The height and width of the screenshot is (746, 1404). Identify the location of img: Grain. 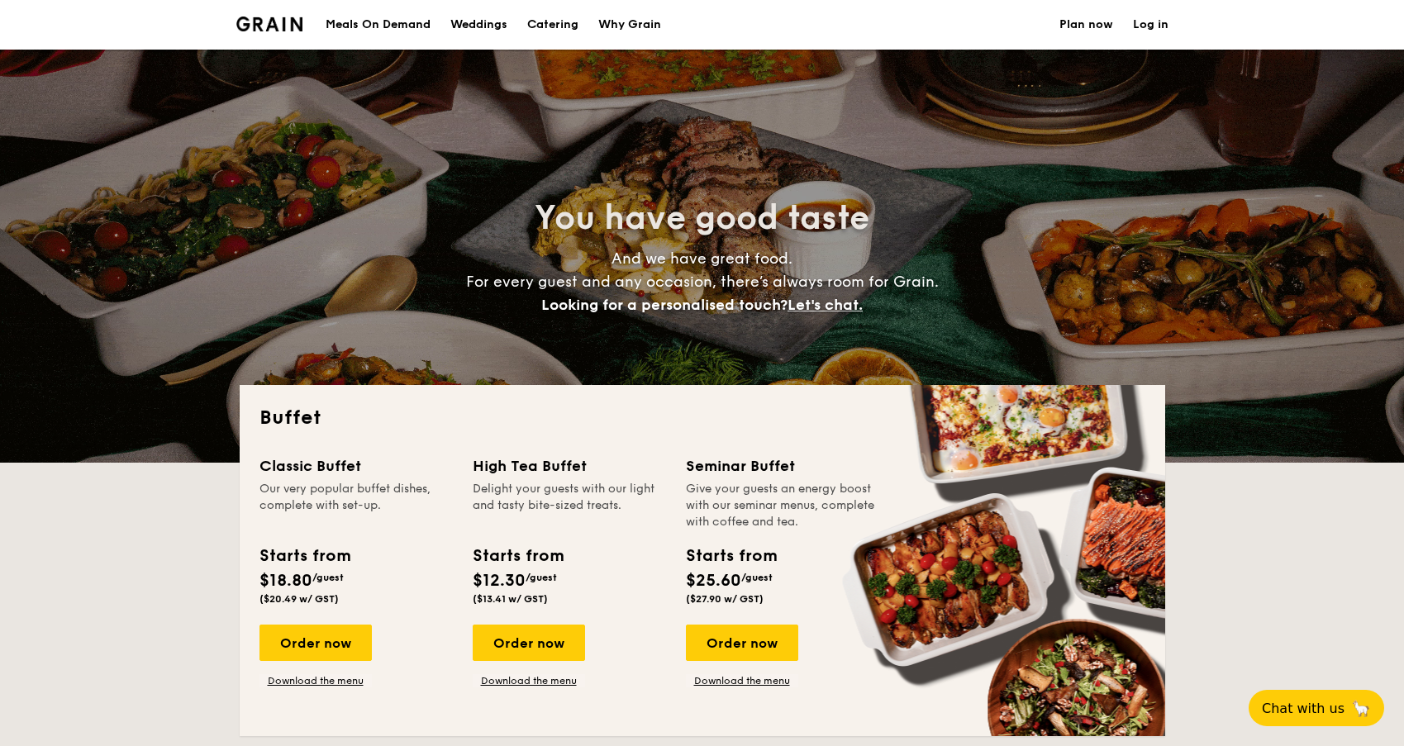
(269, 24).